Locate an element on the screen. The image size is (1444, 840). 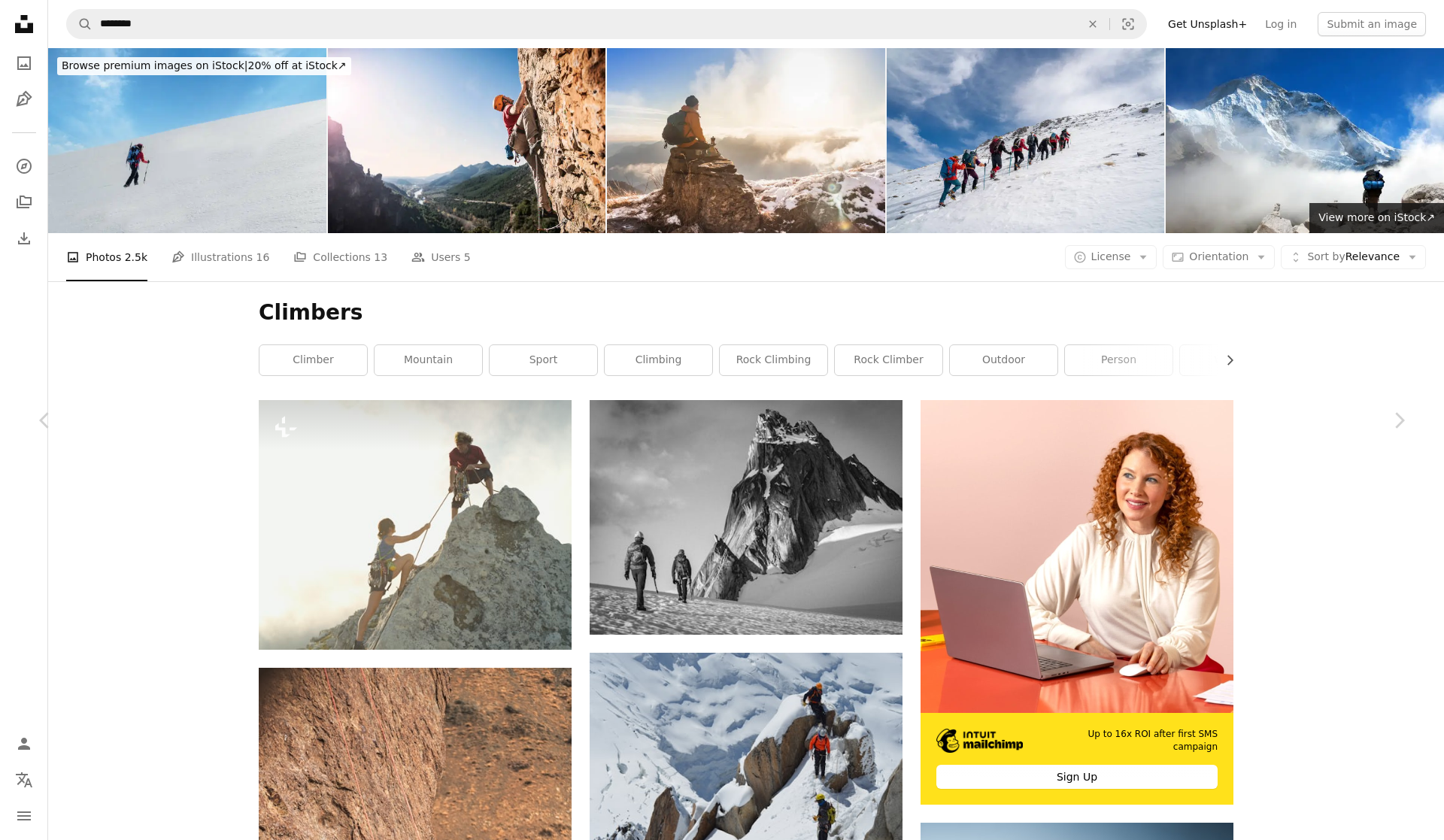
button: Orientation is located at coordinates (1218, 257).